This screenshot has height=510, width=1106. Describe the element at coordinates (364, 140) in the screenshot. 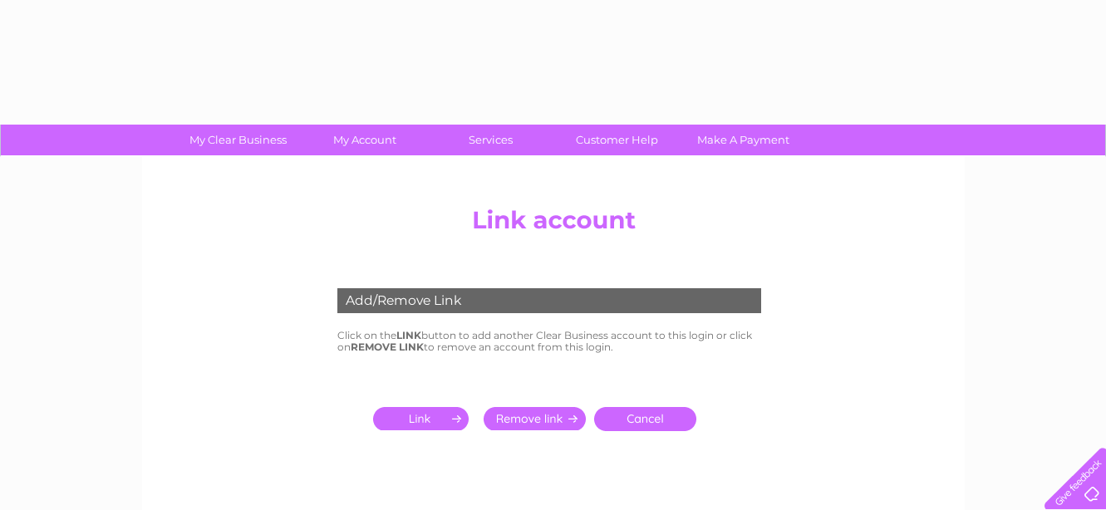

I see `a: My Account` at that location.